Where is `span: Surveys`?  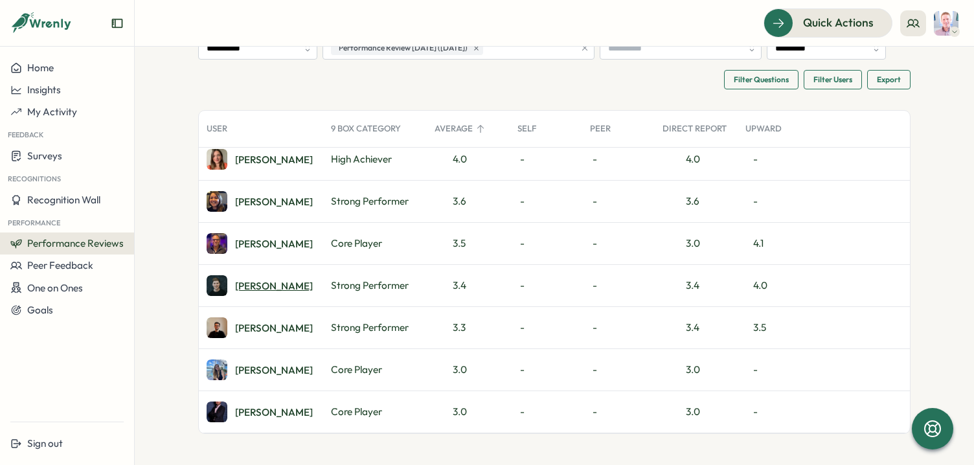 span: Surveys is located at coordinates (45, 155).